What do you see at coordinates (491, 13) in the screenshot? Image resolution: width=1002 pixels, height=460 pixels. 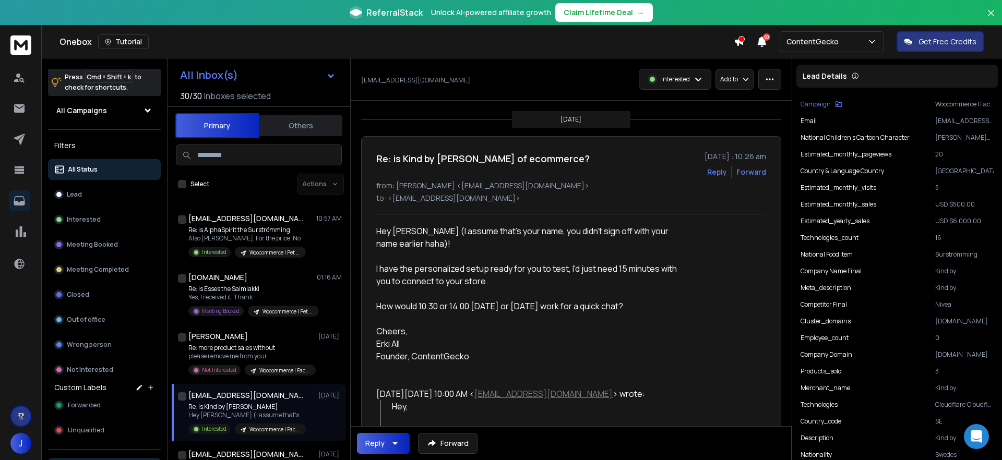 I see `p: Unlock AI-powered affiliate growth` at bounding box center [491, 13].